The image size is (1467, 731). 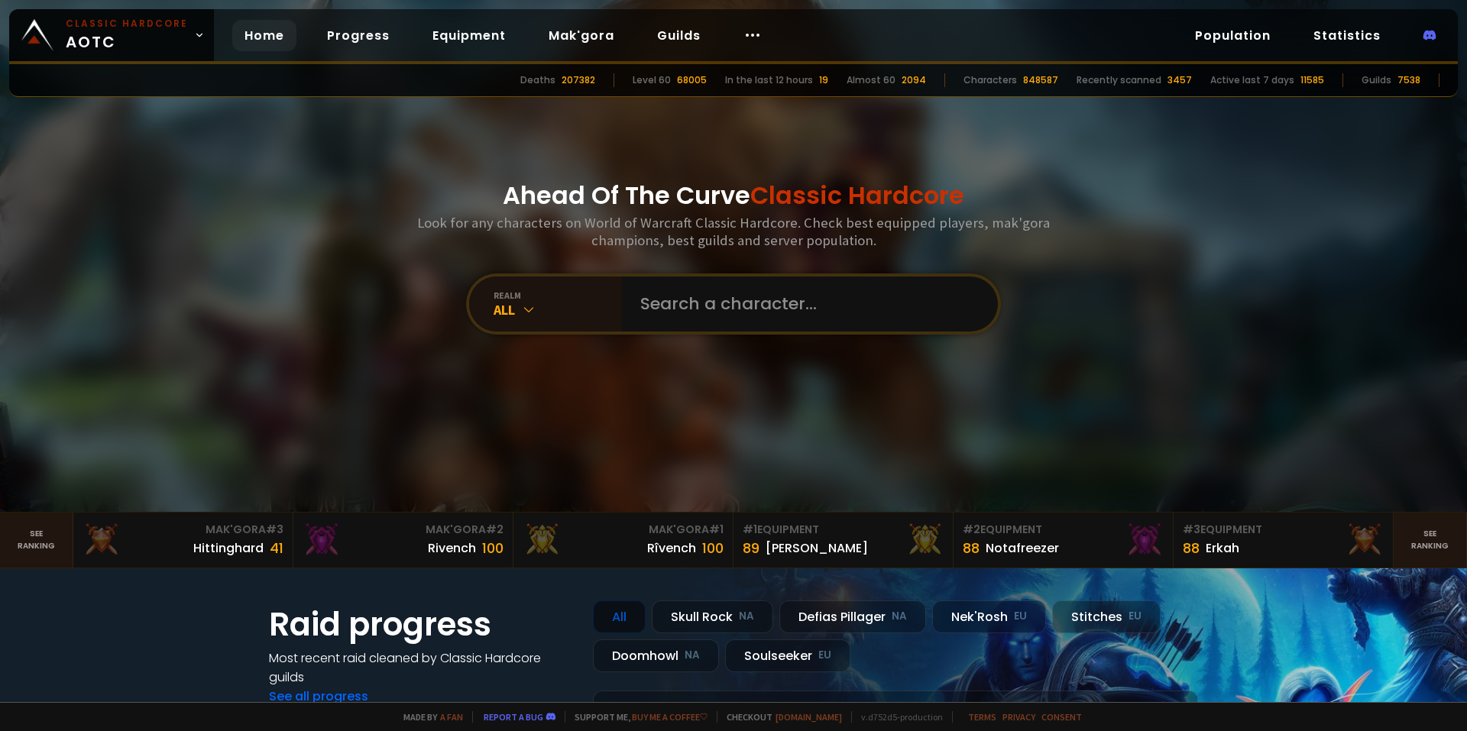 What do you see at coordinates (1430, 540) in the screenshot?
I see `a: Seeranking` at bounding box center [1430, 540].